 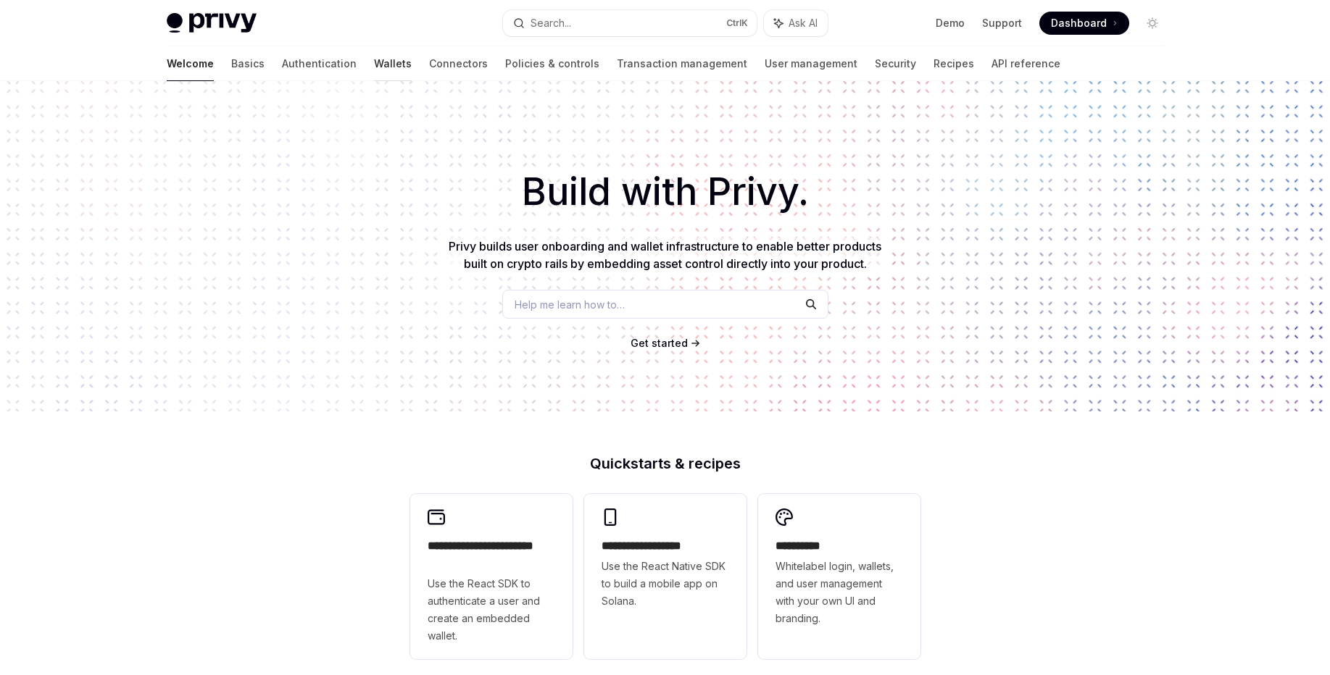 I want to click on span: Help me learn how to…, so click(x=570, y=304).